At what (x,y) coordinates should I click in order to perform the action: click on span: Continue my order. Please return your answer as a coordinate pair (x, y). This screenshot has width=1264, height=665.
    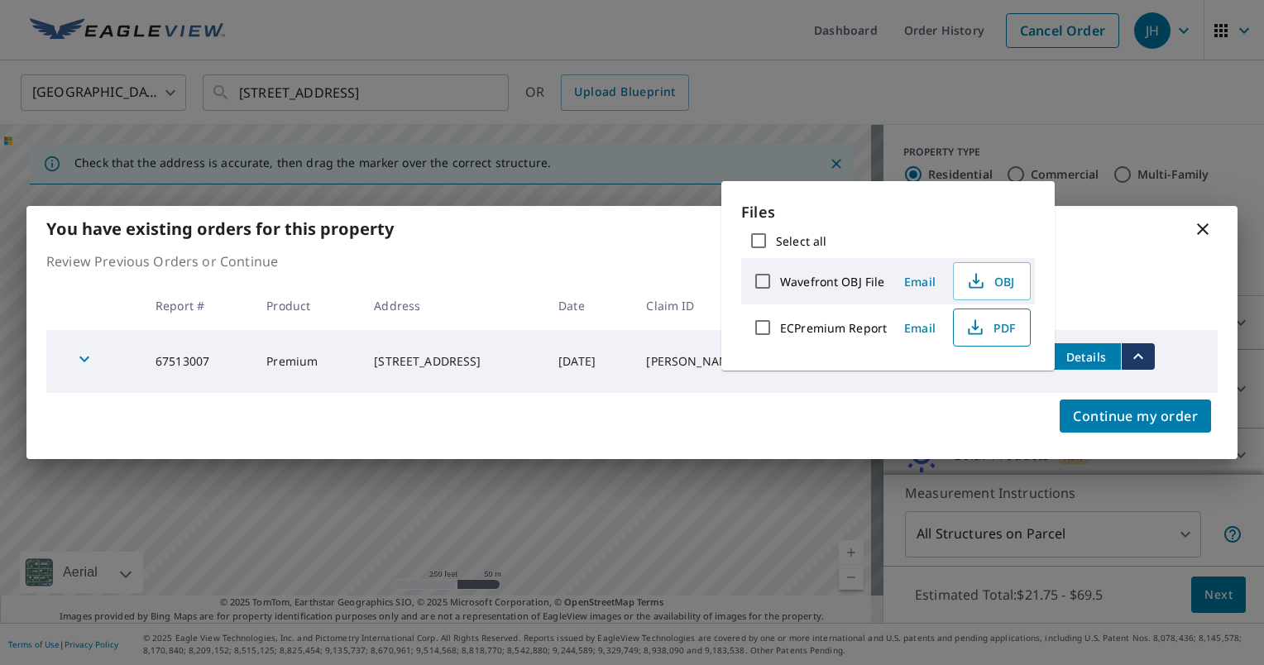
    Looking at the image, I should click on (1135, 416).